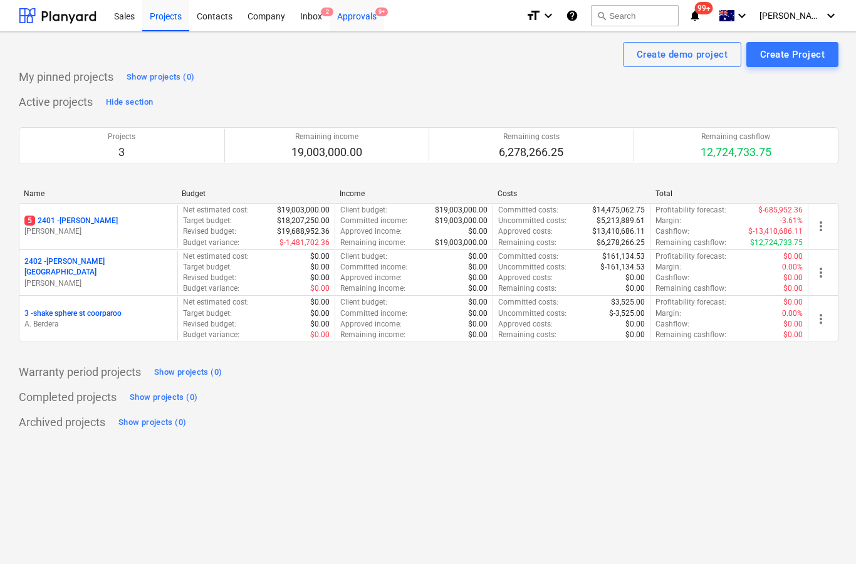 This screenshot has width=856, height=564. I want to click on span: 2, so click(327, 12).